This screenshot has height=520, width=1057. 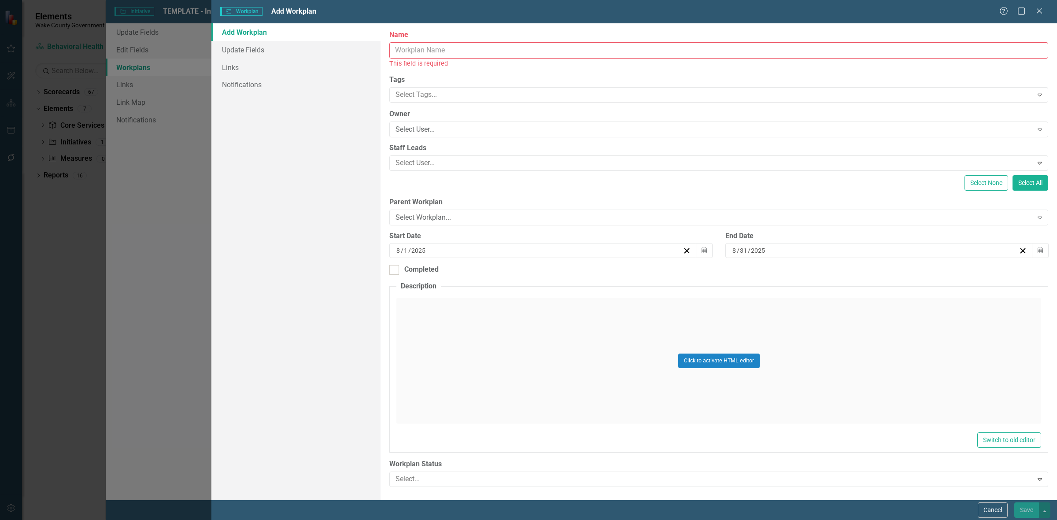 I want to click on legend: Description, so click(x=418, y=286).